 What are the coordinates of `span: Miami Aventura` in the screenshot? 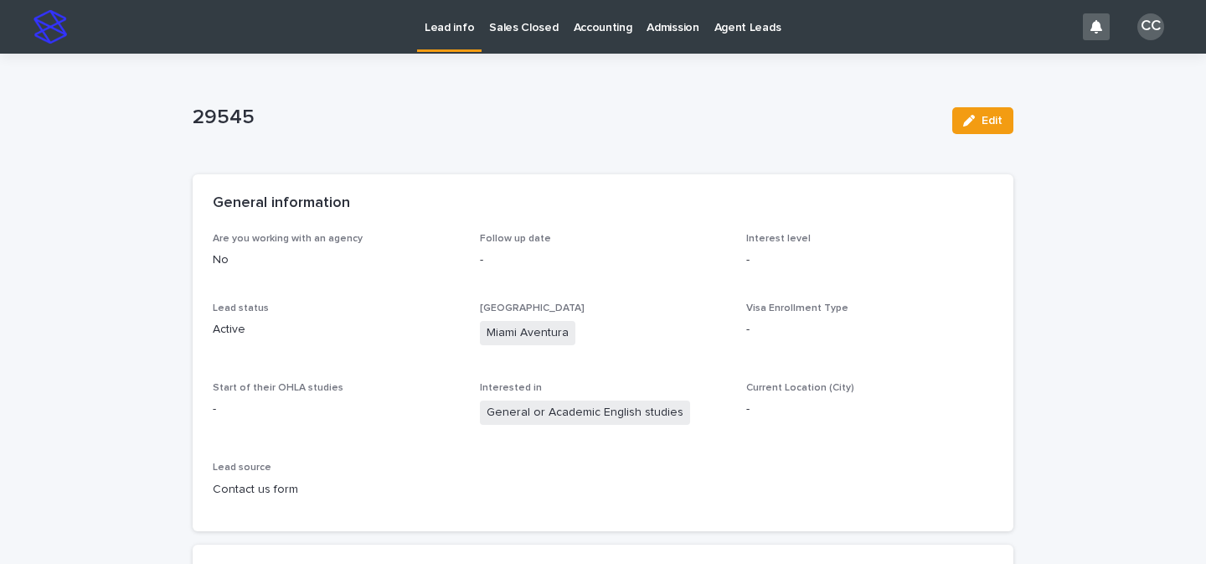 It's located at (528, 333).